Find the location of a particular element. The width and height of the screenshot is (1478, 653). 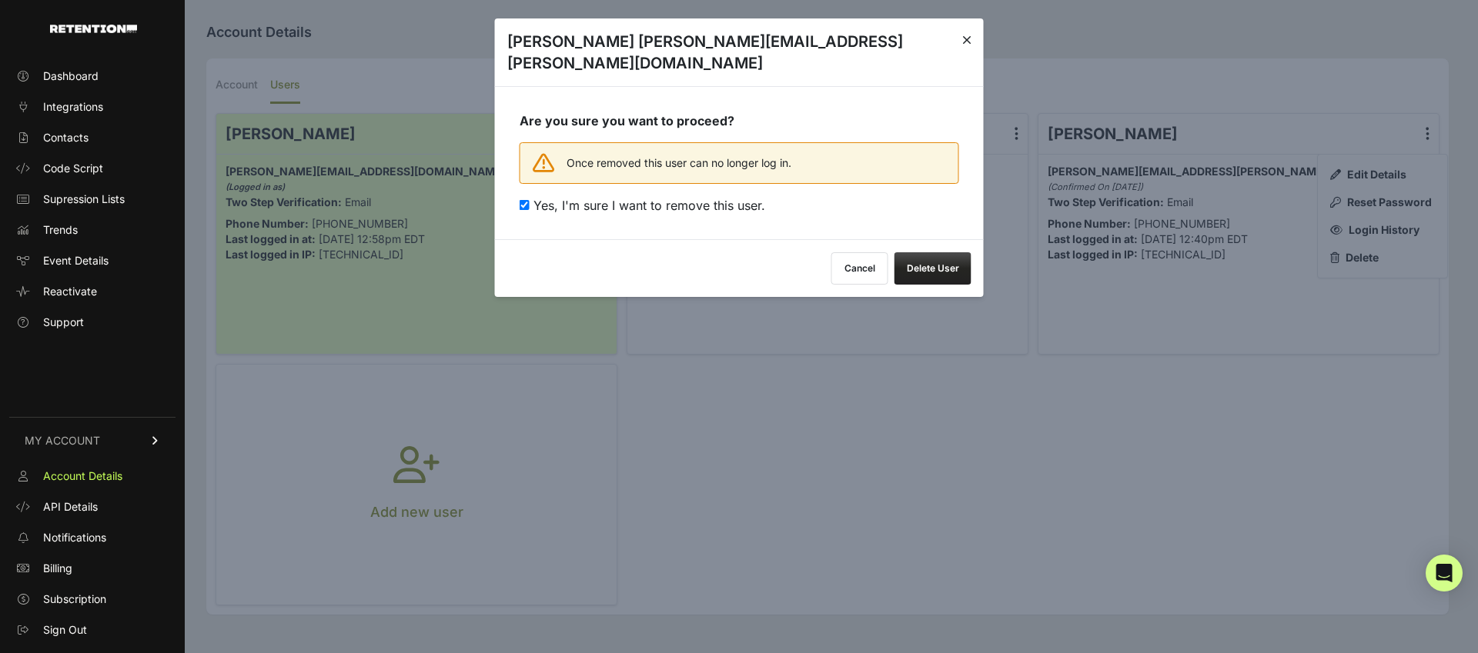

a: Subscription is located at coordinates (92, 599).